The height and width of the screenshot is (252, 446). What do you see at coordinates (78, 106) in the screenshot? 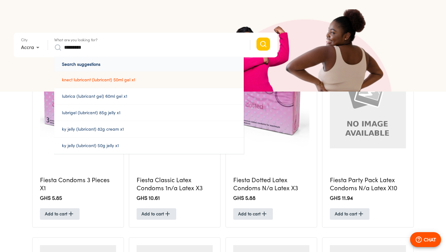
I see `img: Fiesta Condoms 3 Pieces X1` at bounding box center [78, 106].